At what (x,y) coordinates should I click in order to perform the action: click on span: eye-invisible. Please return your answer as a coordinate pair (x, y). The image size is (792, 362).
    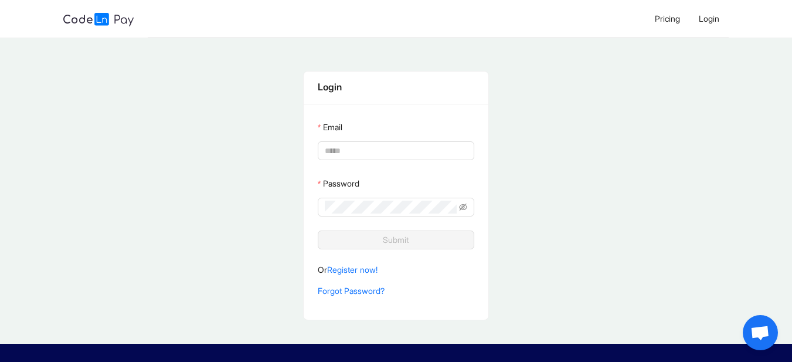
    Looking at the image, I should click on (463, 207).